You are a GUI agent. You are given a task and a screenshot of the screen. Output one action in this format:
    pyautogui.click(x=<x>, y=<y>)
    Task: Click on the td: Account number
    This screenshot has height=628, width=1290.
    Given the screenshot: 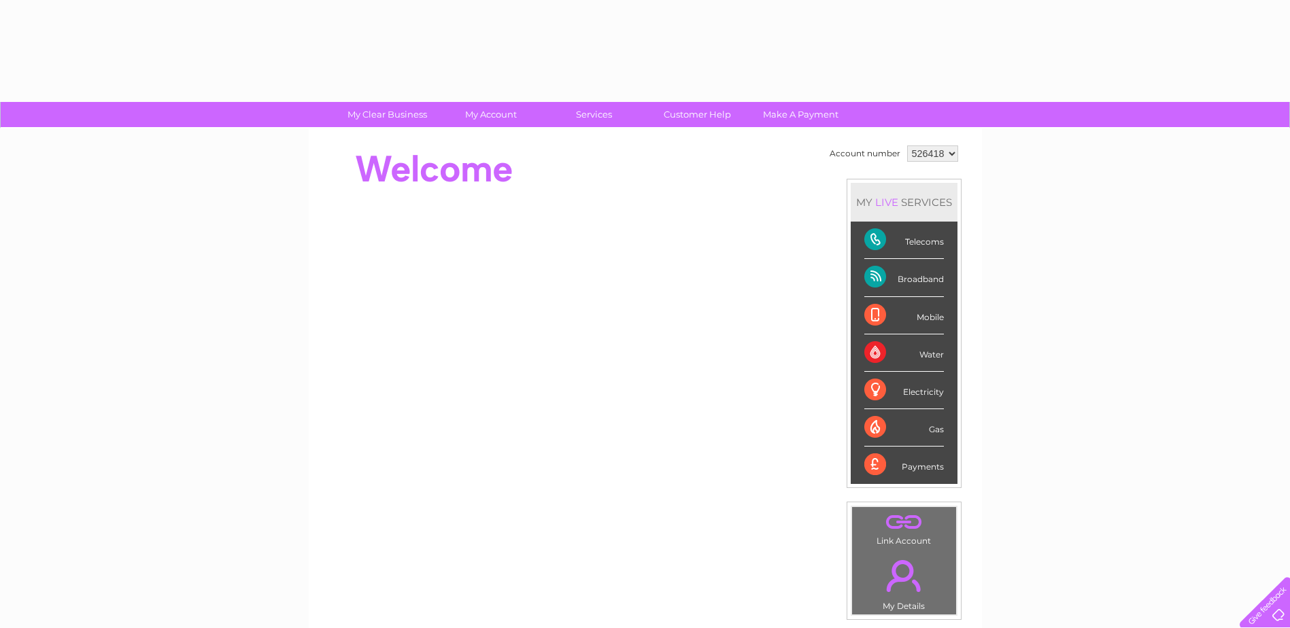 What is the action you would take?
    pyautogui.click(x=865, y=154)
    